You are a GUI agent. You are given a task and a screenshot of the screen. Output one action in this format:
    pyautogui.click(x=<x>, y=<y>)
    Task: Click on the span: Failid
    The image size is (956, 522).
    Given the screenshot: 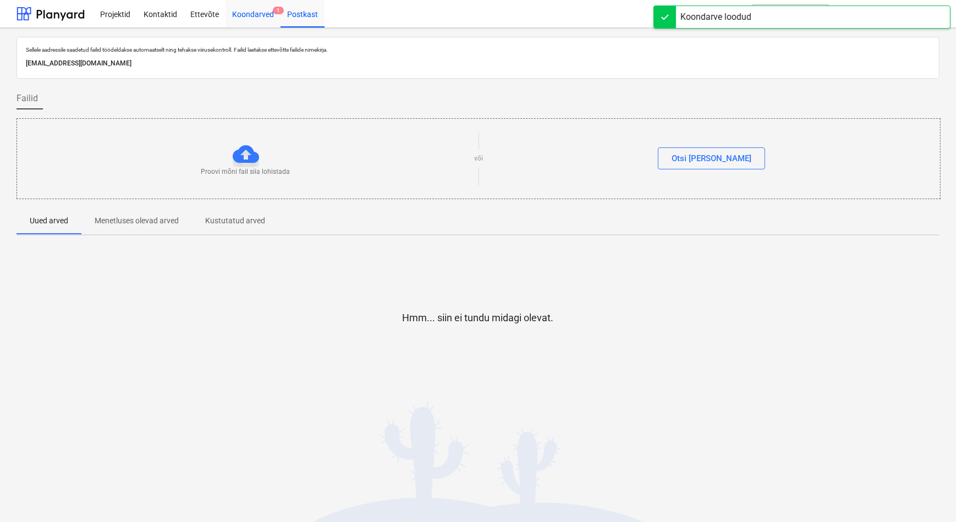 What is the action you would take?
    pyautogui.click(x=27, y=98)
    